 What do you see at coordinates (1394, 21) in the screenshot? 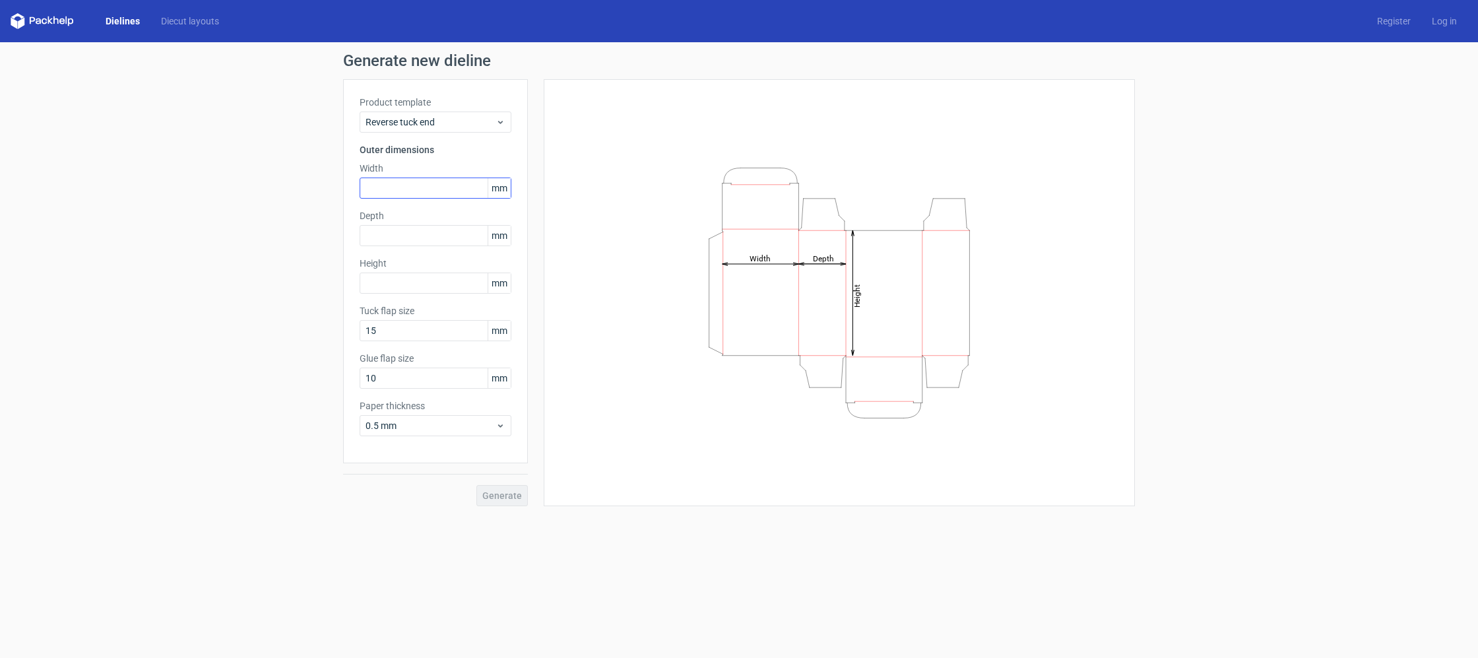
I see `a: Register` at bounding box center [1394, 21].